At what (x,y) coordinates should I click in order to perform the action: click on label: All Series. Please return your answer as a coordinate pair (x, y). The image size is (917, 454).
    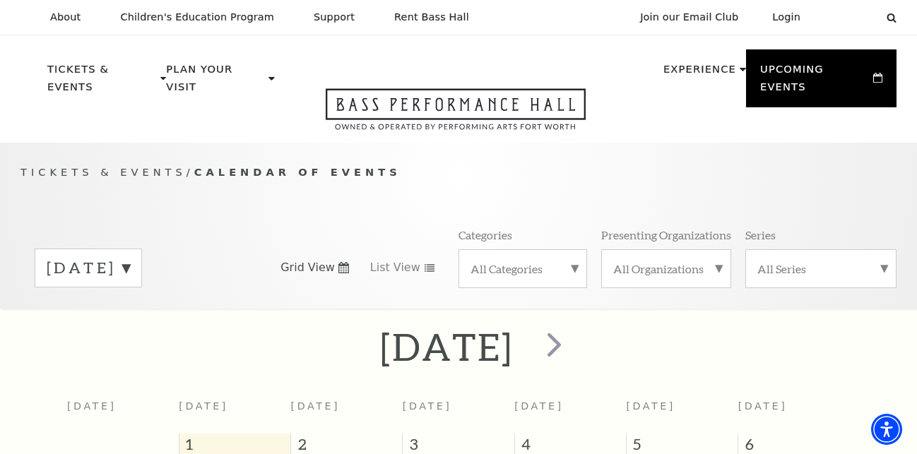
    Looking at the image, I should click on (821, 269).